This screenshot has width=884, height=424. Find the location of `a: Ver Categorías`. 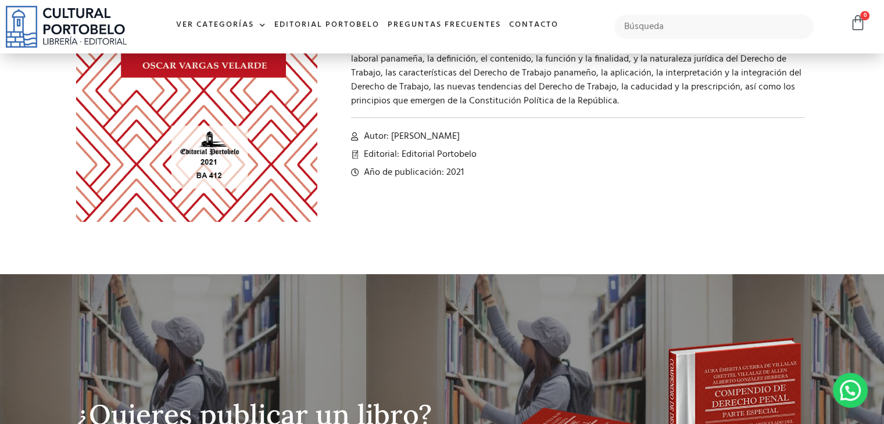

a: Ver Categorías is located at coordinates (221, 25).